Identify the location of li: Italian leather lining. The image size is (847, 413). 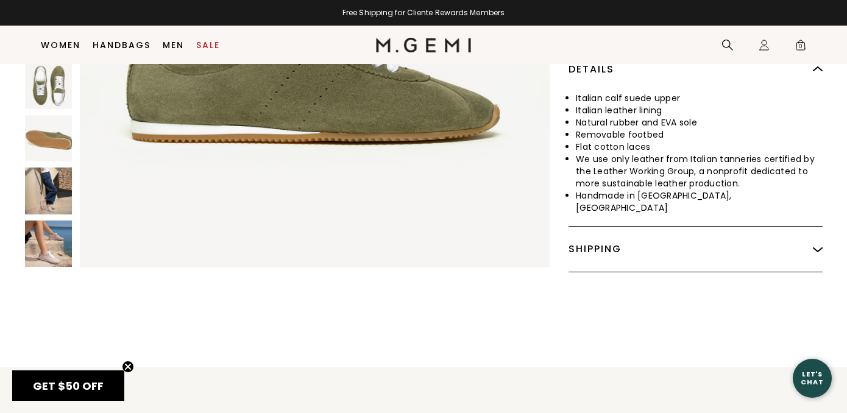
(699, 110).